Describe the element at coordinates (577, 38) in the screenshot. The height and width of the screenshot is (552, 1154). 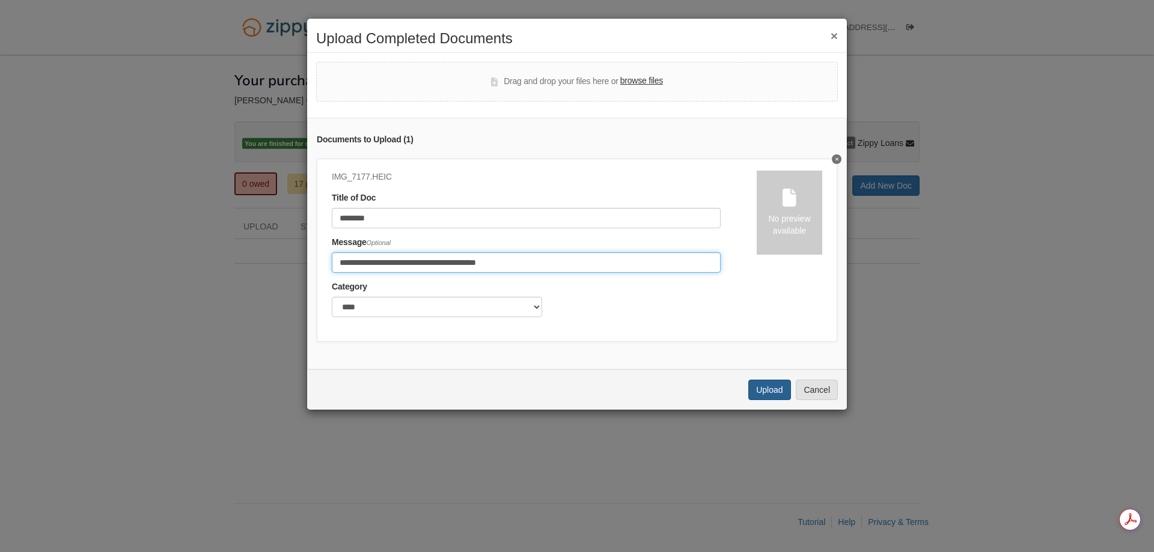
I see `h2: Upload Completed Documents` at that location.